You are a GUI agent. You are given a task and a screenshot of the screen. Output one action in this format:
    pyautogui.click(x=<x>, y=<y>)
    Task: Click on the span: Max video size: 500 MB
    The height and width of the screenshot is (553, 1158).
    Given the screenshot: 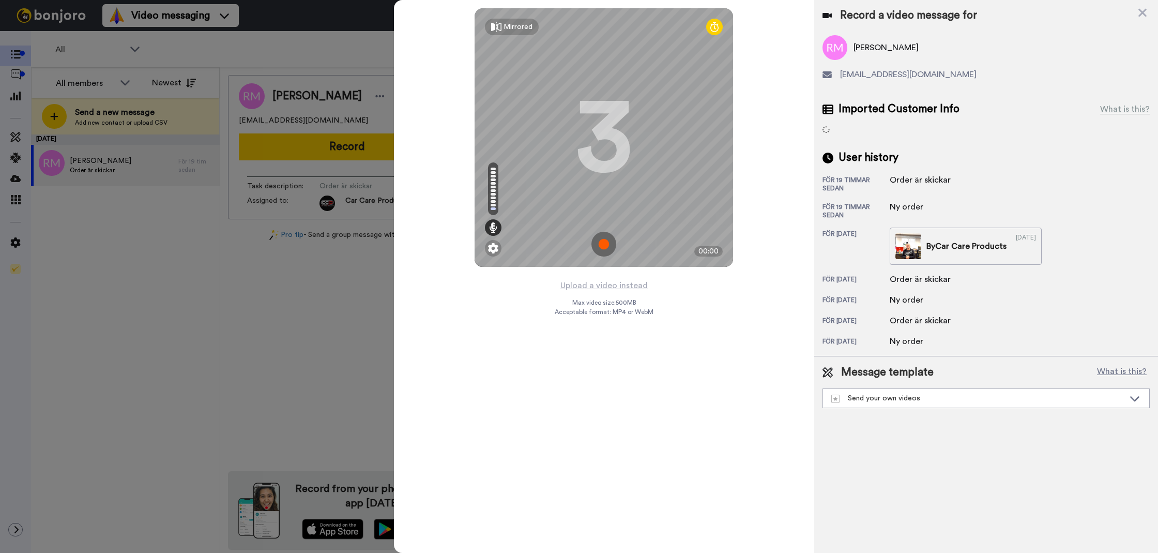 What is the action you would take?
    pyautogui.click(x=604, y=303)
    